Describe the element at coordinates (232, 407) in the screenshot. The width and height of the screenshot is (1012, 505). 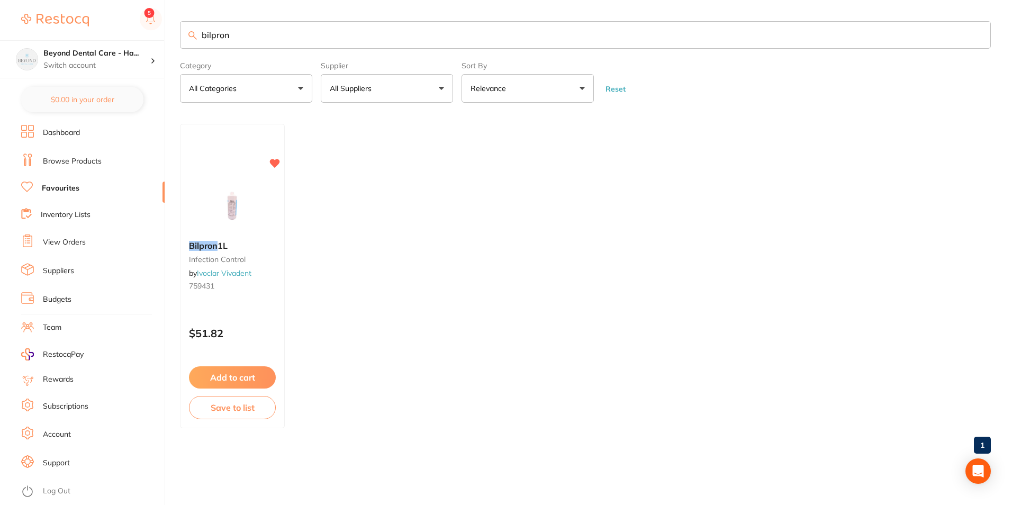
I see `button: Save to list` at that location.